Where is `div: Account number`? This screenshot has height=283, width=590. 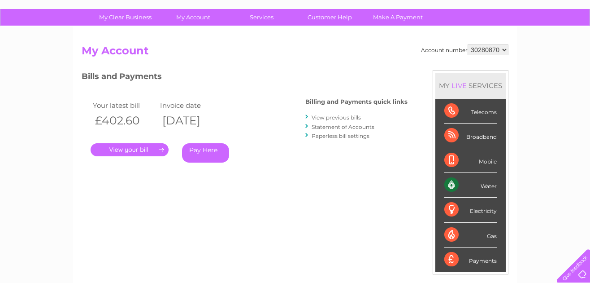
div: Account number is located at coordinates (465, 50).